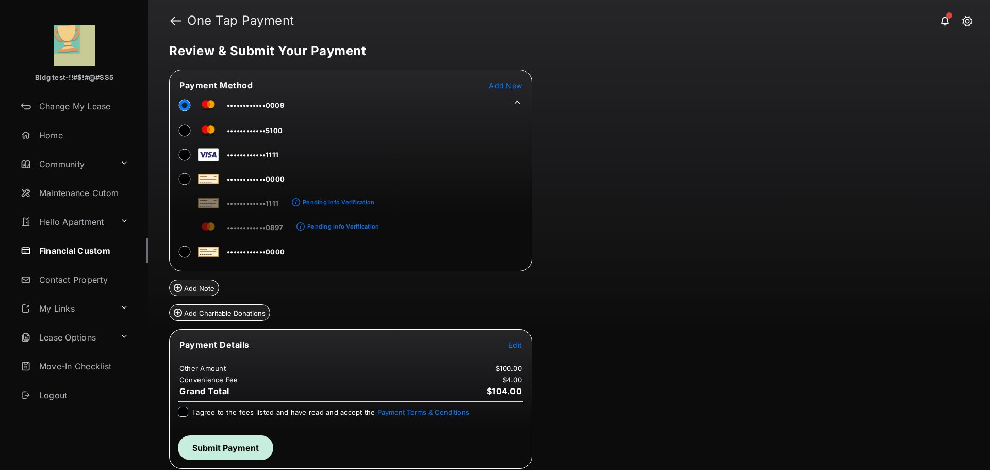  What do you see at coordinates (66, 164) in the screenshot?
I see `a: Community` at bounding box center [66, 164].